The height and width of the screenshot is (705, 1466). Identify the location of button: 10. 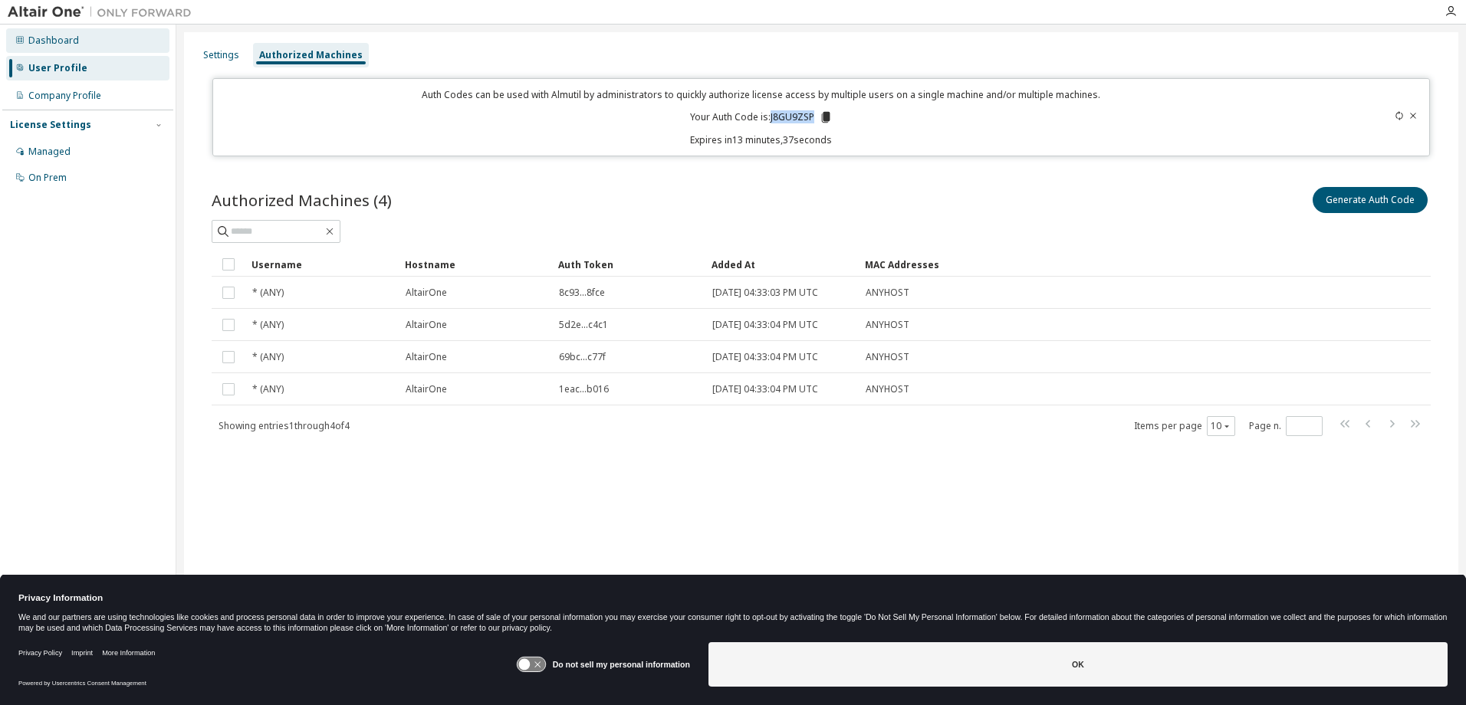
(1221, 426).